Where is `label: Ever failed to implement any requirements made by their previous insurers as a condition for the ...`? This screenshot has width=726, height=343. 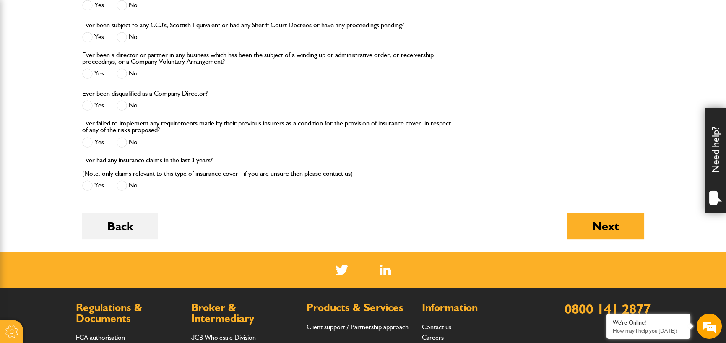 label: Ever failed to implement any requirements made by their previous insurers as a condition for the ... is located at coordinates (267, 127).